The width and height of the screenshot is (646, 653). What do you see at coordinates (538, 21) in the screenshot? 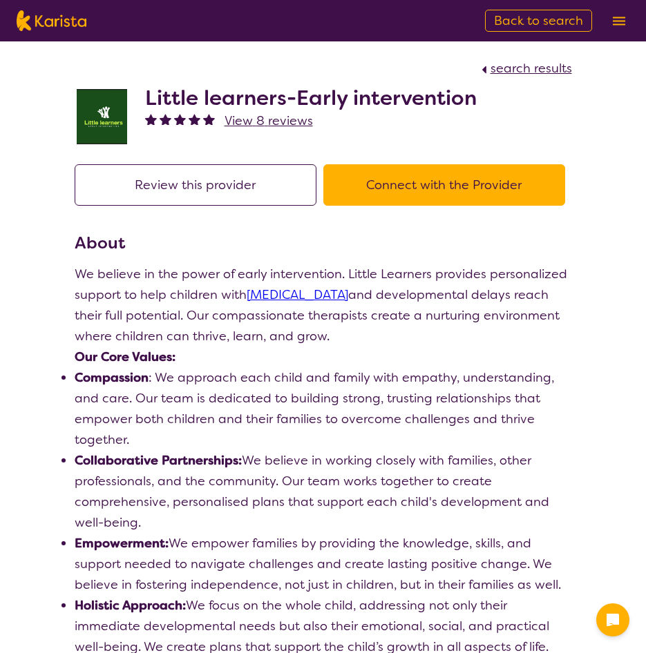
I see `a: Back to search` at bounding box center [538, 21].